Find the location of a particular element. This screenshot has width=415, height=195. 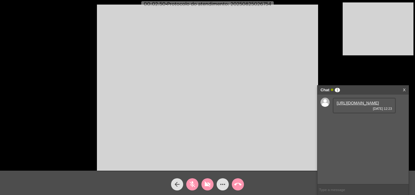

span: 00:02:50 is located at coordinates (154, 4).